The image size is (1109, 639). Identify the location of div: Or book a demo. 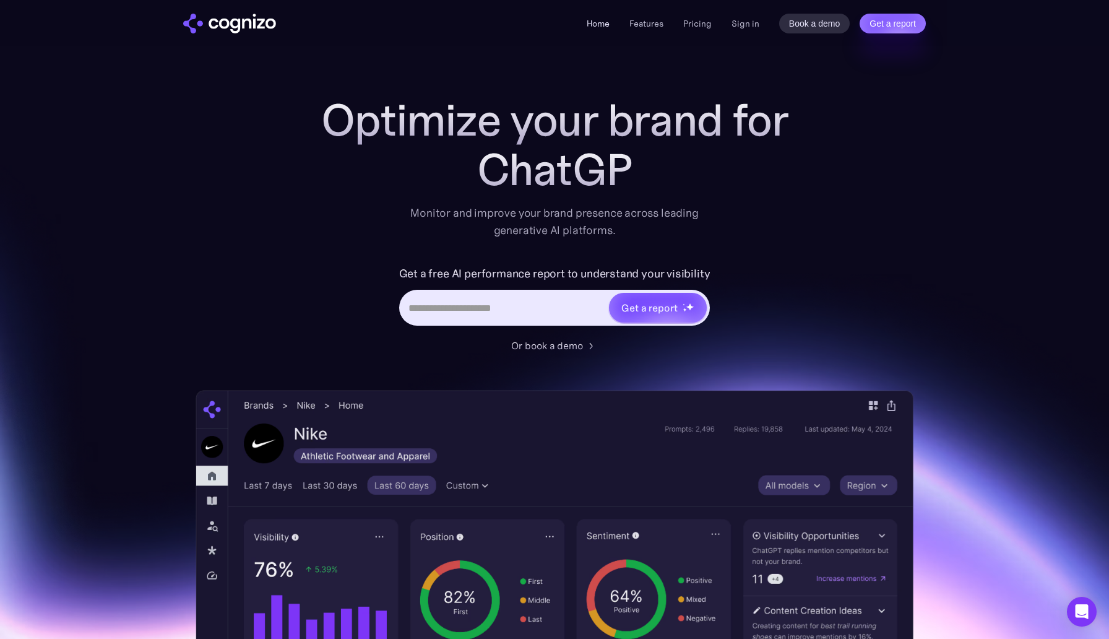
(547, 345).